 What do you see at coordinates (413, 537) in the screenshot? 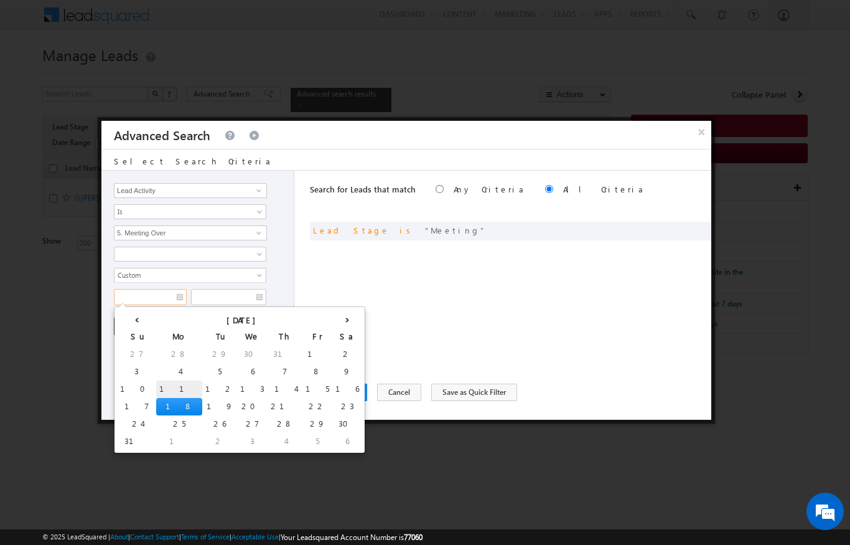
I see `span: 77060` at bounding box center [413, 537].